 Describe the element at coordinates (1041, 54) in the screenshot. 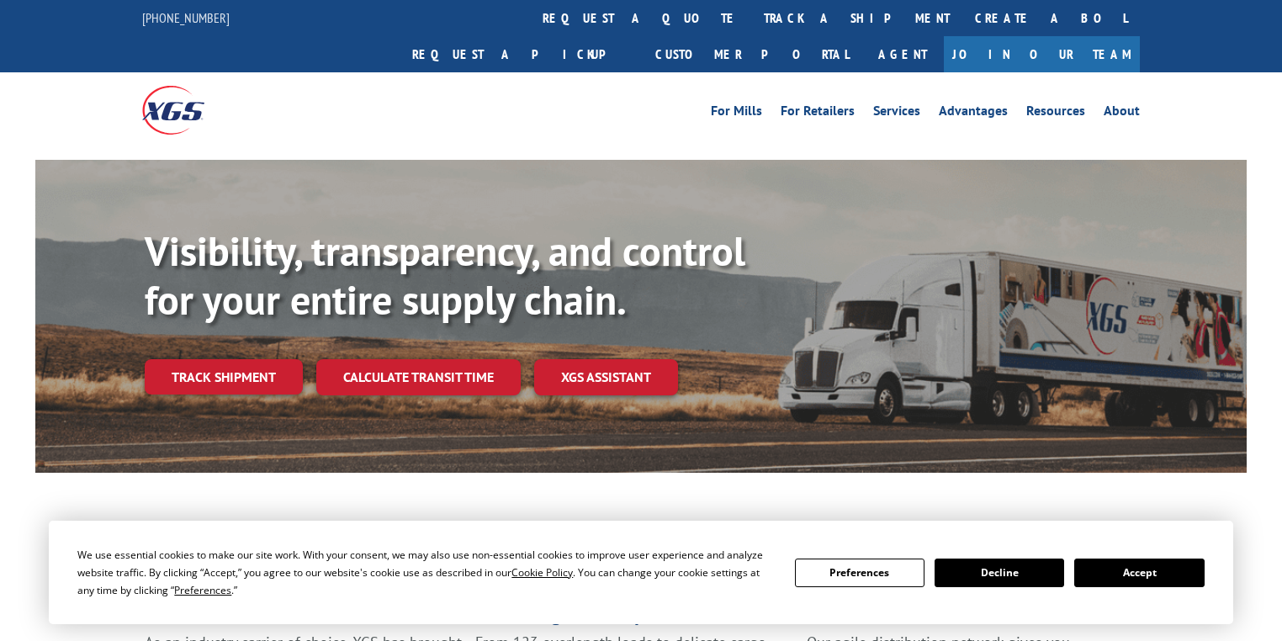

I see `a: Join Our Team` at that location.